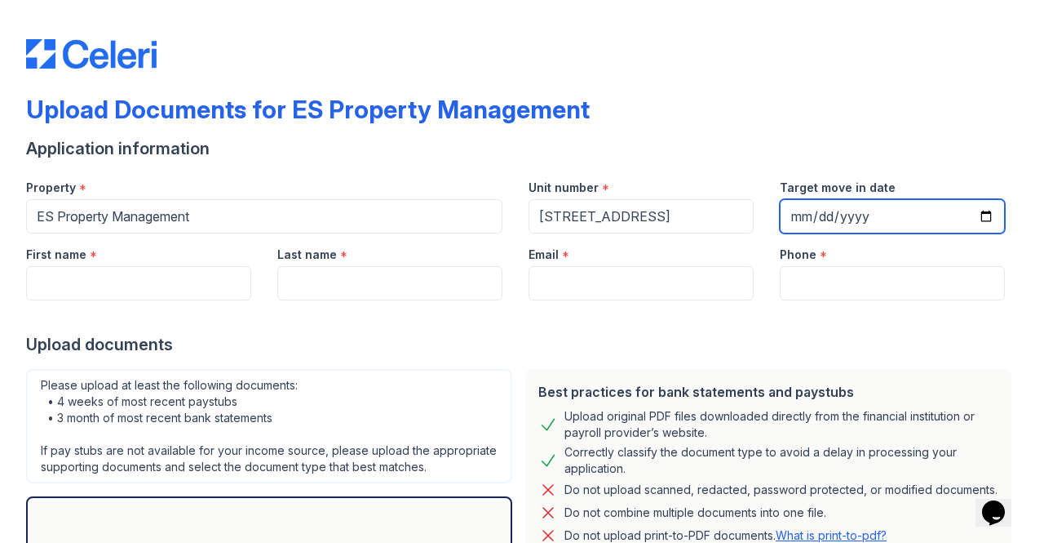  What do you see at coordinates (269, 426) in the screenshot?
I see `div: Please upload at least the following documents: • 4 weeks of most recent paystubs • 3 month of mo...` at bounding box center [269, 426].